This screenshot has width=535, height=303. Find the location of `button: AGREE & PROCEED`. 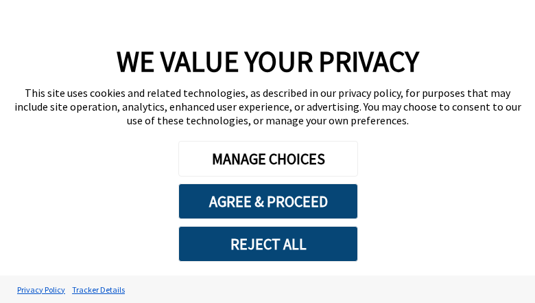

button: AGREE & PROCEED is located at coordinates (268, 201).